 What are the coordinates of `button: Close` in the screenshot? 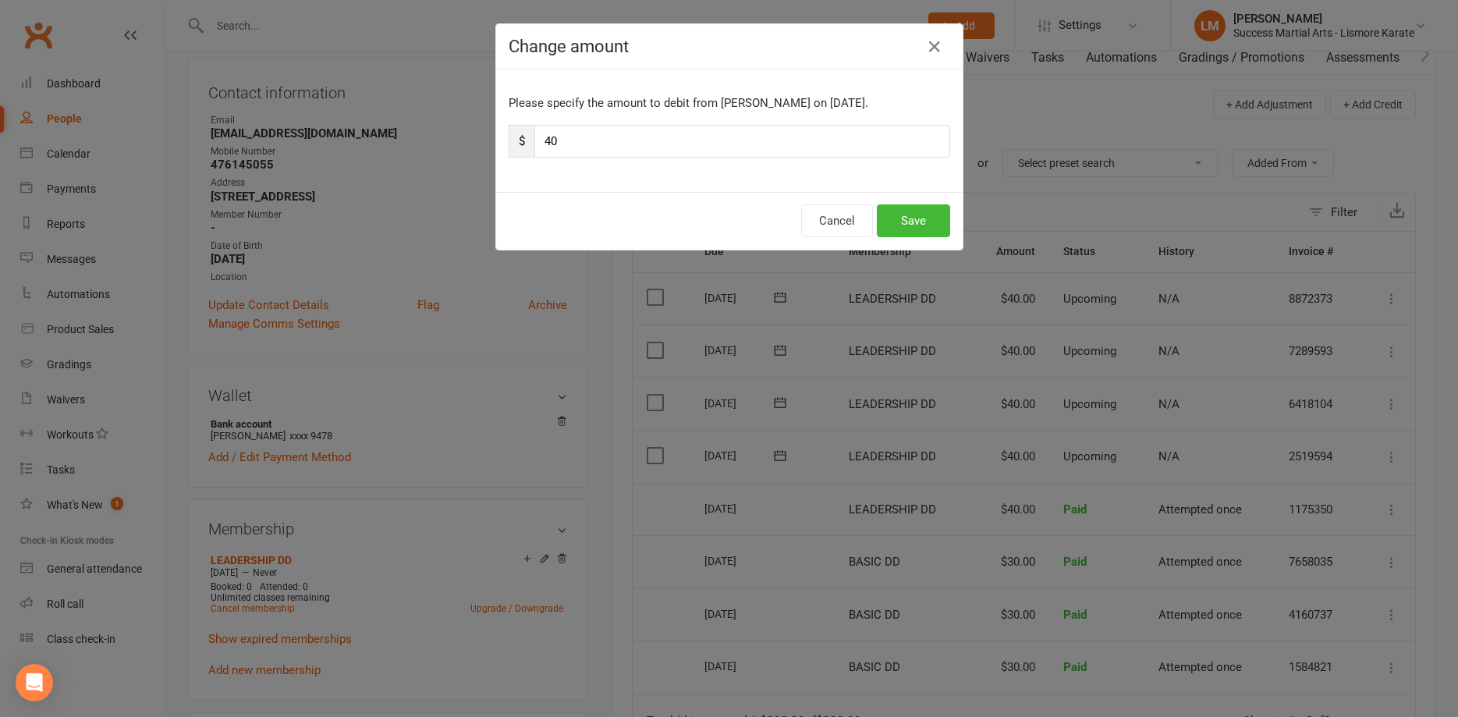 It's located at (935, 47).